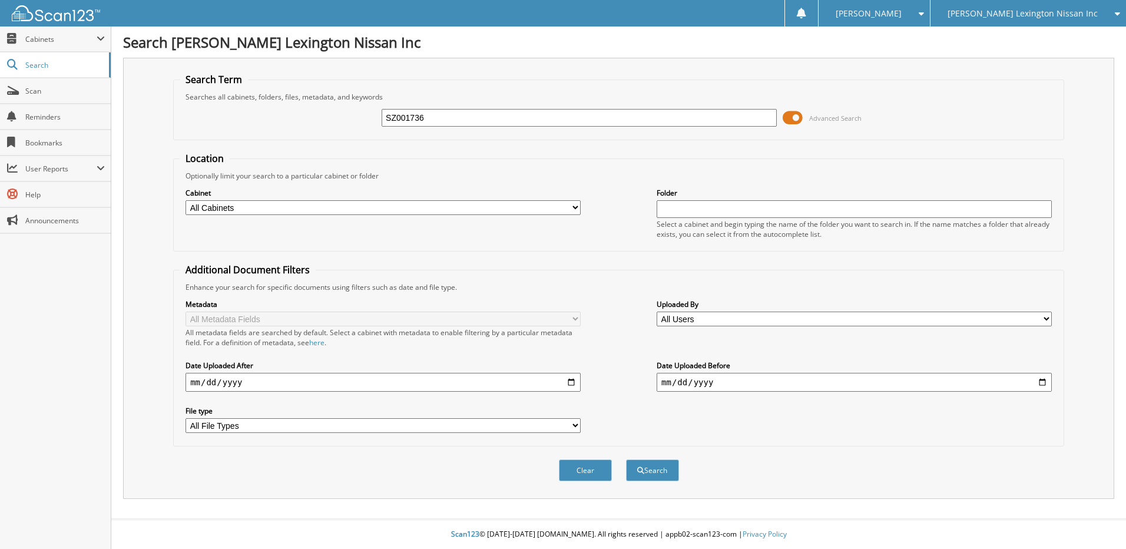 This screenshot has width=1126, height=549. I want to click on span: Cabinets, so click(61, 39).